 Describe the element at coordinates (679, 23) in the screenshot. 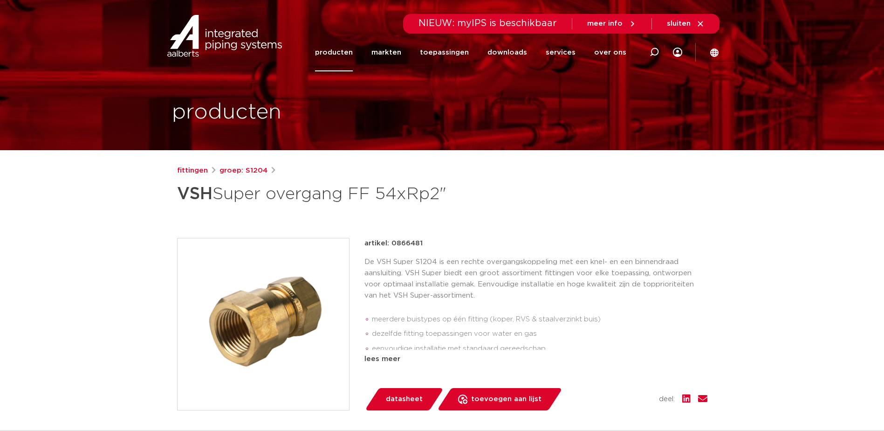

I see `span: sluiten` at that location.